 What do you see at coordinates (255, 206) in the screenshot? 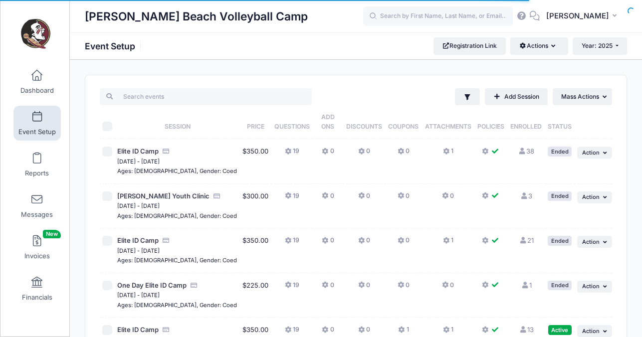
I see `td: $300.00` at bounding box center [255, 206].